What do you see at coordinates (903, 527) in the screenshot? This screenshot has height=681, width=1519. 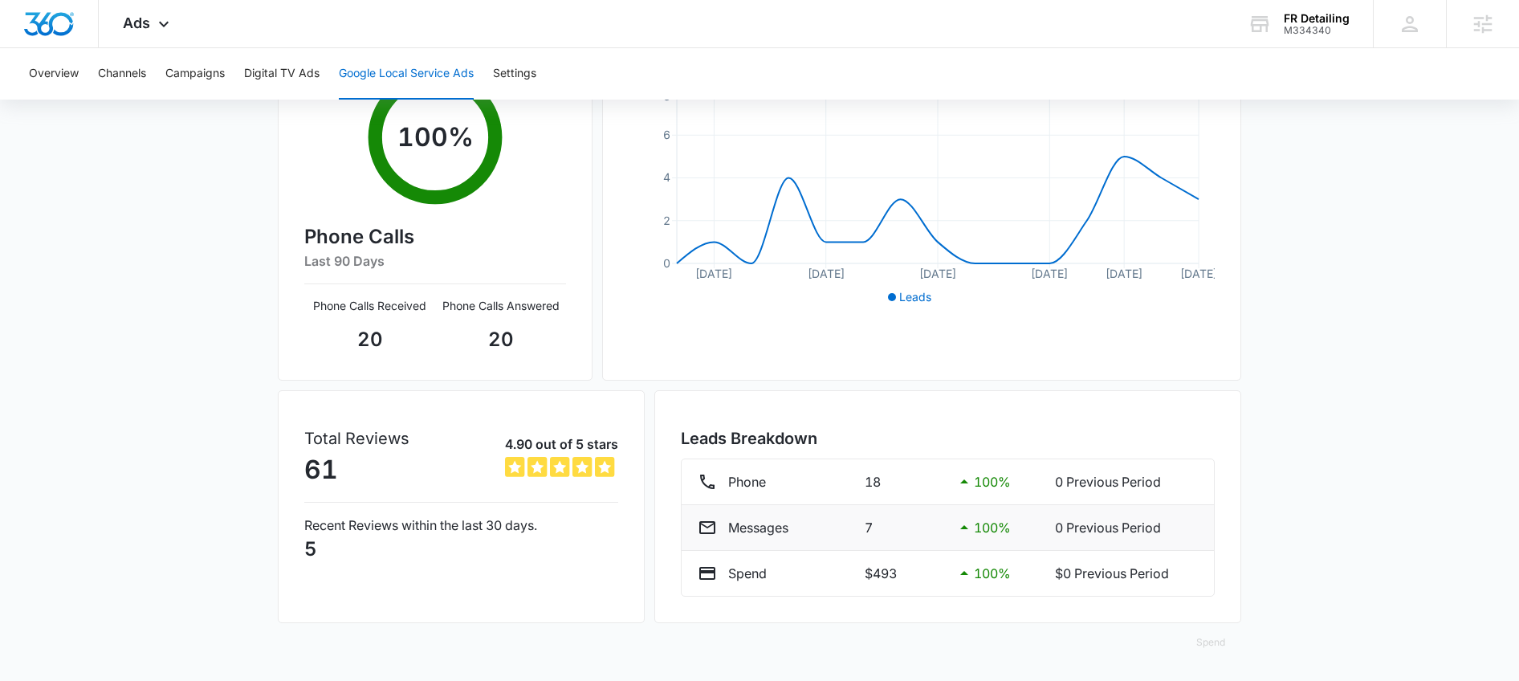 I see `p: 7` at bounding box center [903, 527].